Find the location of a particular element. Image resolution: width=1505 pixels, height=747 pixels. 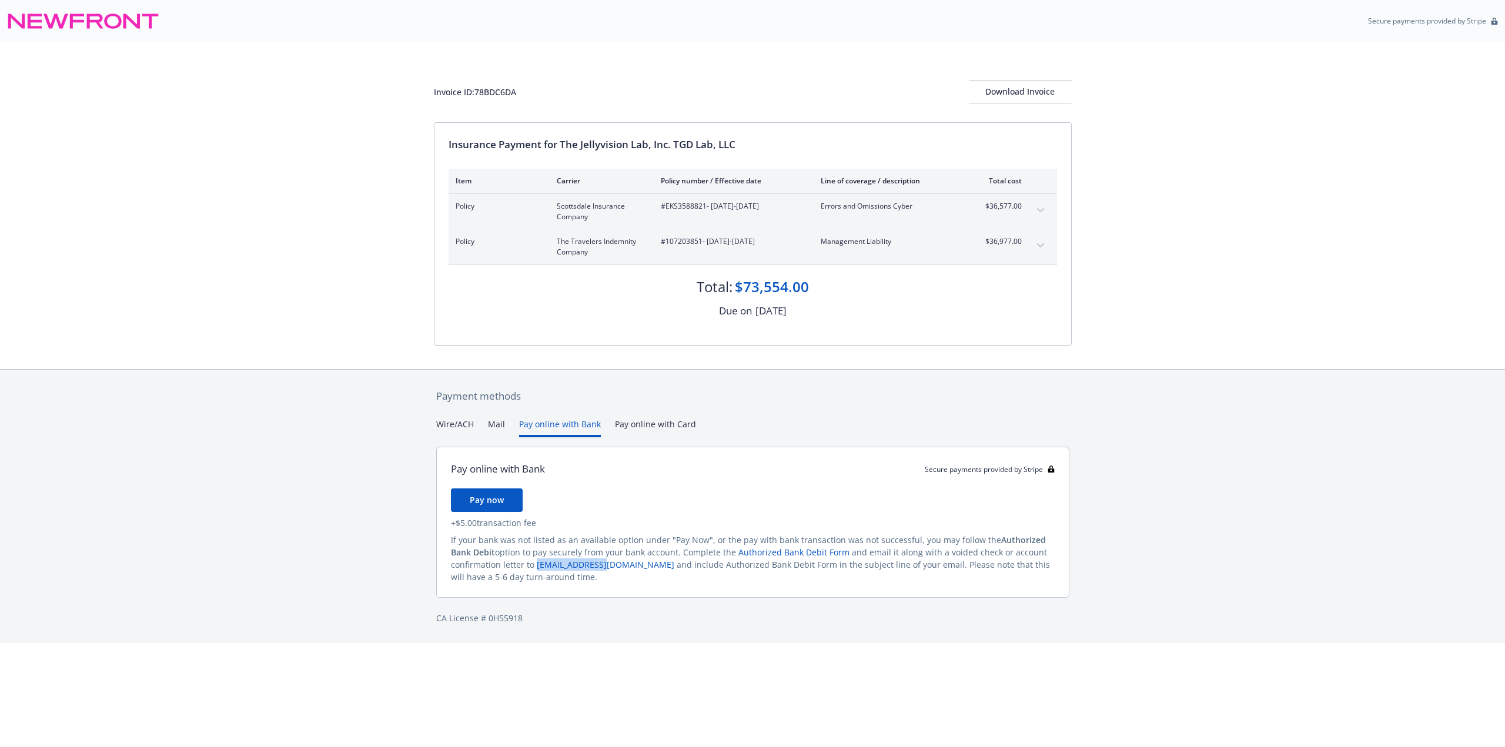

div: Policy number / Effective date is located at coordinates (731, 180).